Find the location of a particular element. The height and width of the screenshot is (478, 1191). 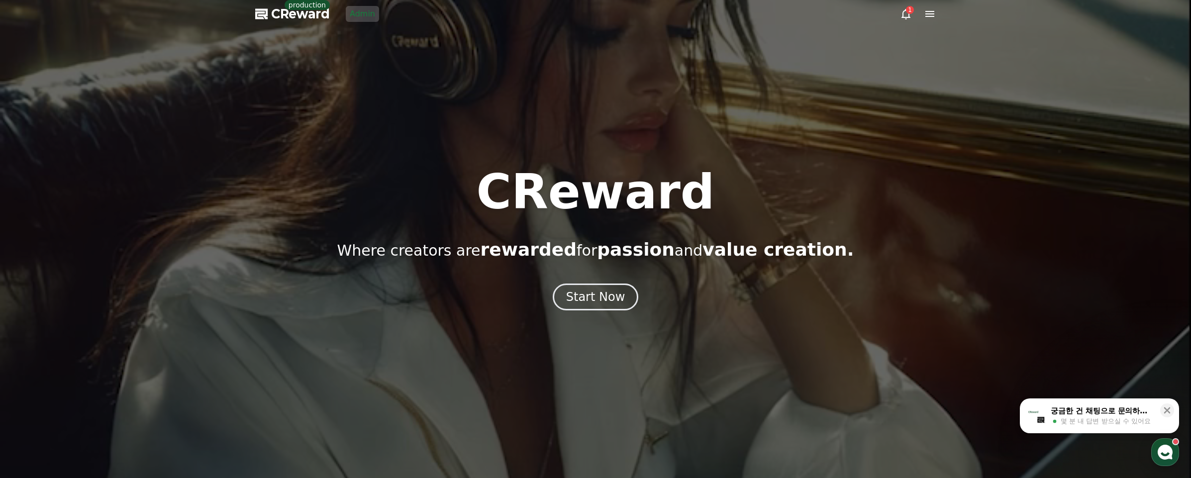

span: rewarded is located at coordinates (528, 249).